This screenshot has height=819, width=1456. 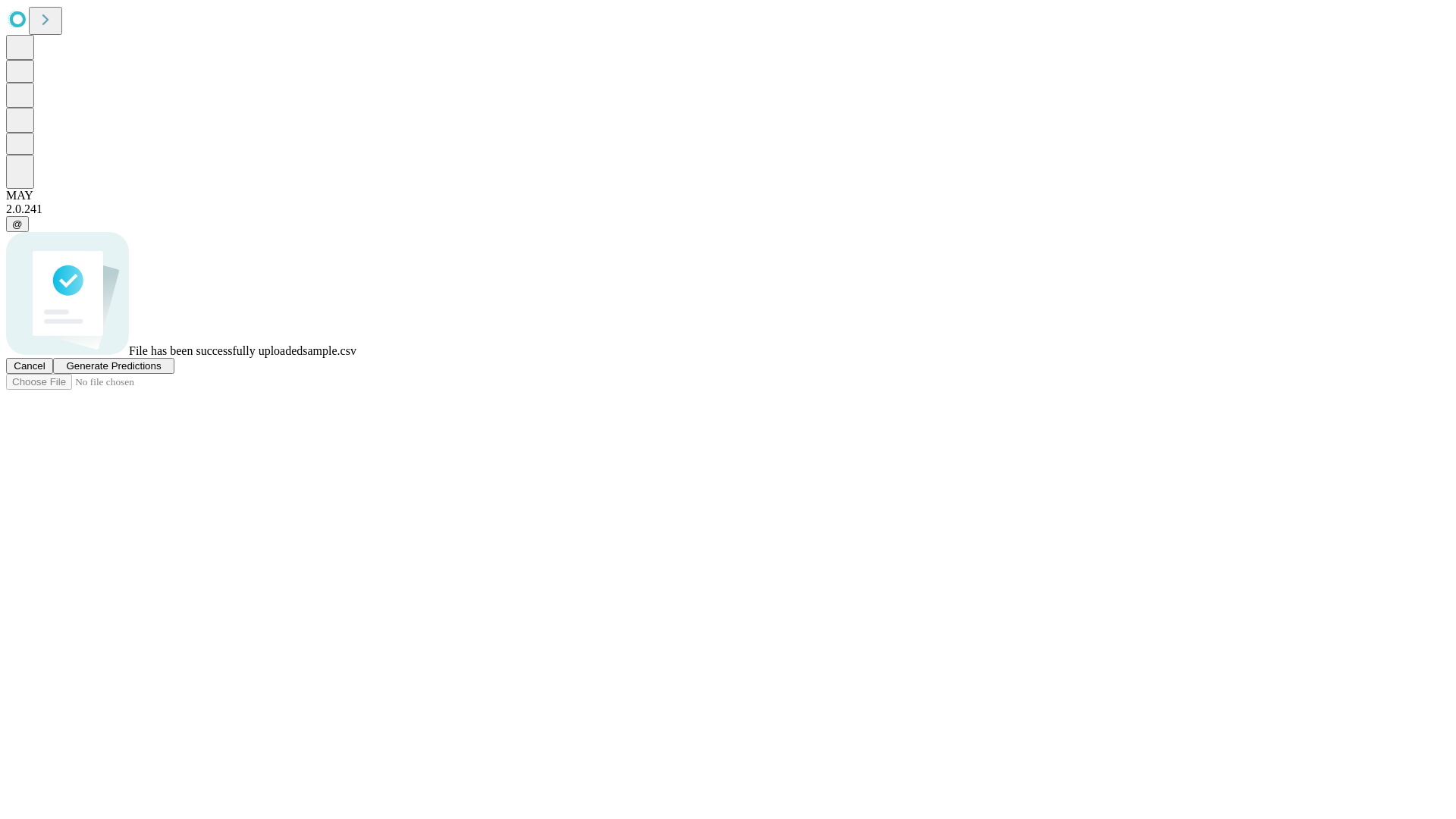 I want to click on button: Cancel, so click(x=30, y=365).